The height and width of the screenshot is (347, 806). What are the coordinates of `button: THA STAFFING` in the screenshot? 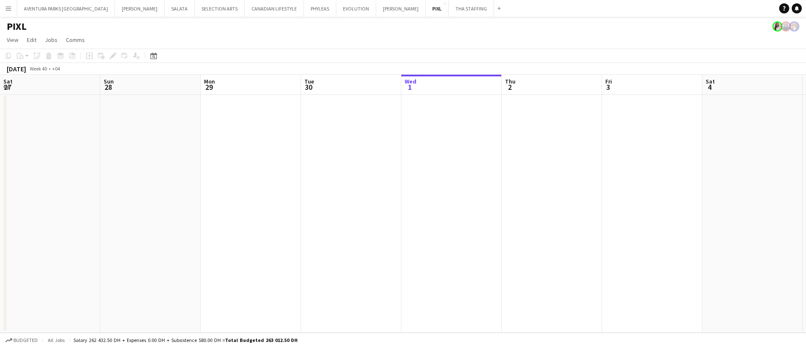 It's located at (471, 8).